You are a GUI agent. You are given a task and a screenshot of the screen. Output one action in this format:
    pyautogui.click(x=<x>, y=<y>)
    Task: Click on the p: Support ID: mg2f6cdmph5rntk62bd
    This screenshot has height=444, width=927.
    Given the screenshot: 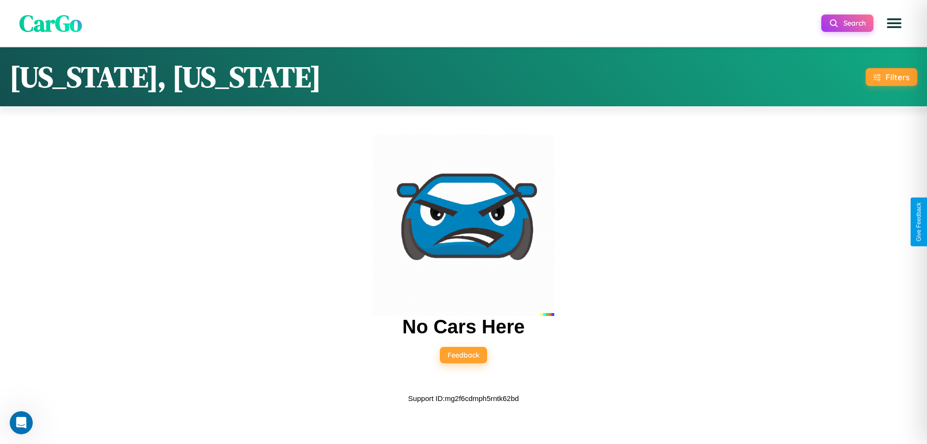 What is the action you would take?
    pyautogui.click(x=463, y=398)
    